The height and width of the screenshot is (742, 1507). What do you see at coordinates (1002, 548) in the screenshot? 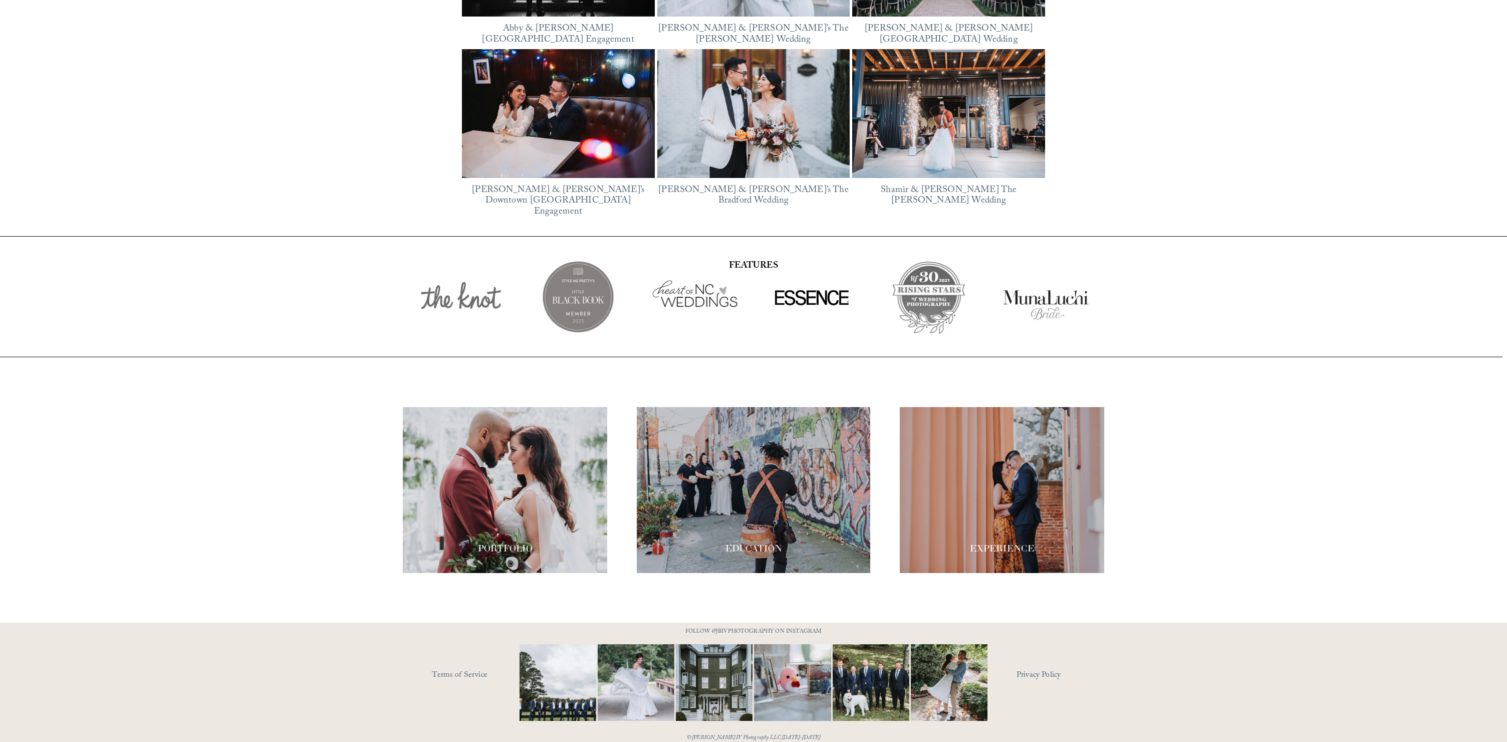
I see `span: EXPERIENCE` at bounding box center [1002, 548].